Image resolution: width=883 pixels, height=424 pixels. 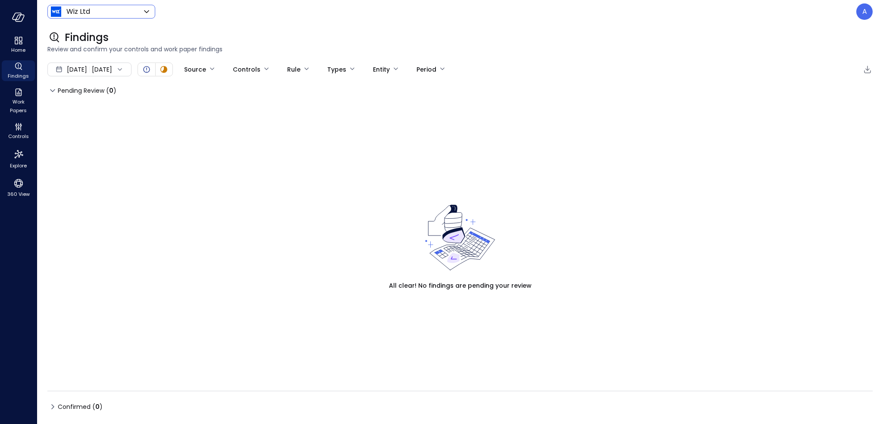 What do you see at coordinates (337, 69) in the screenshot?
I see `div: Types` at bounding box center [337, 69].